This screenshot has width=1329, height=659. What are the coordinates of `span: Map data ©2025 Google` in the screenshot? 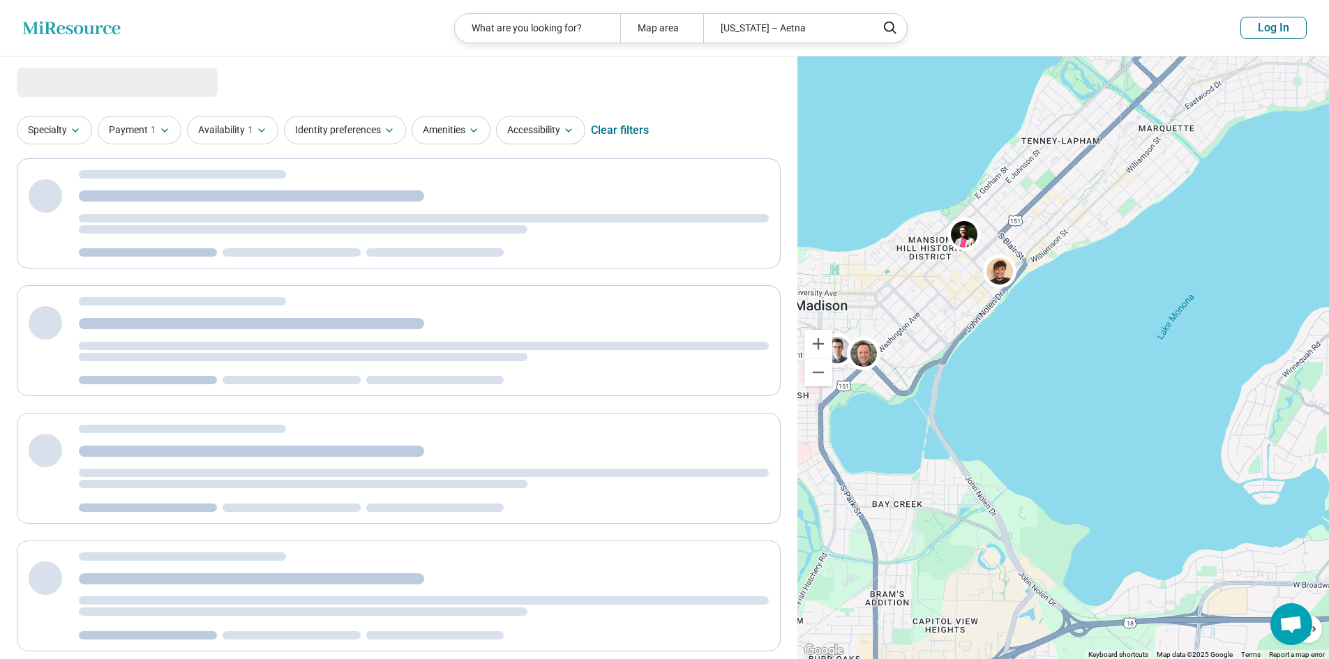 It's located at (1195, 655).